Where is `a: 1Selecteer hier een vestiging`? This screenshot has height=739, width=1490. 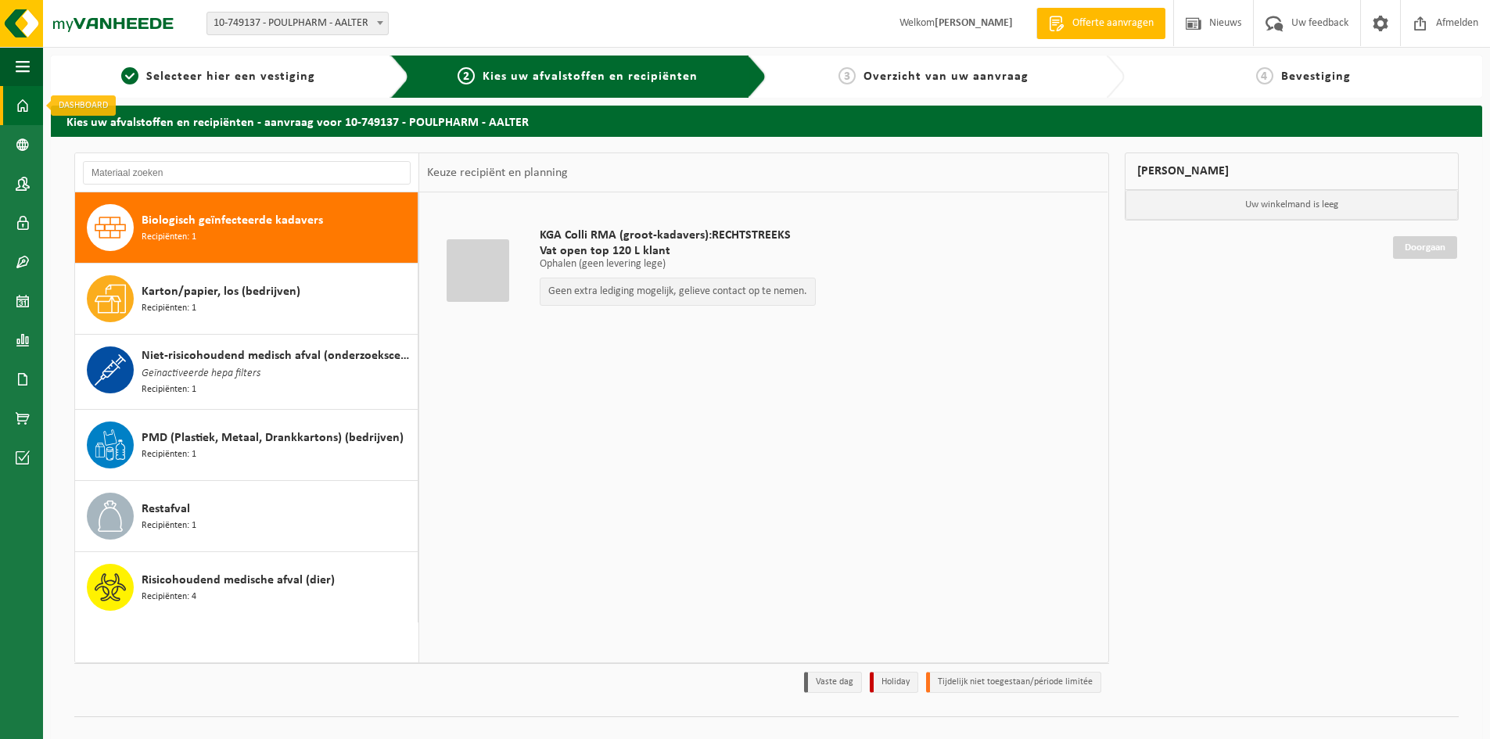 a: 1Selecteer hier een vestiging is located at coordinates (218, 77).